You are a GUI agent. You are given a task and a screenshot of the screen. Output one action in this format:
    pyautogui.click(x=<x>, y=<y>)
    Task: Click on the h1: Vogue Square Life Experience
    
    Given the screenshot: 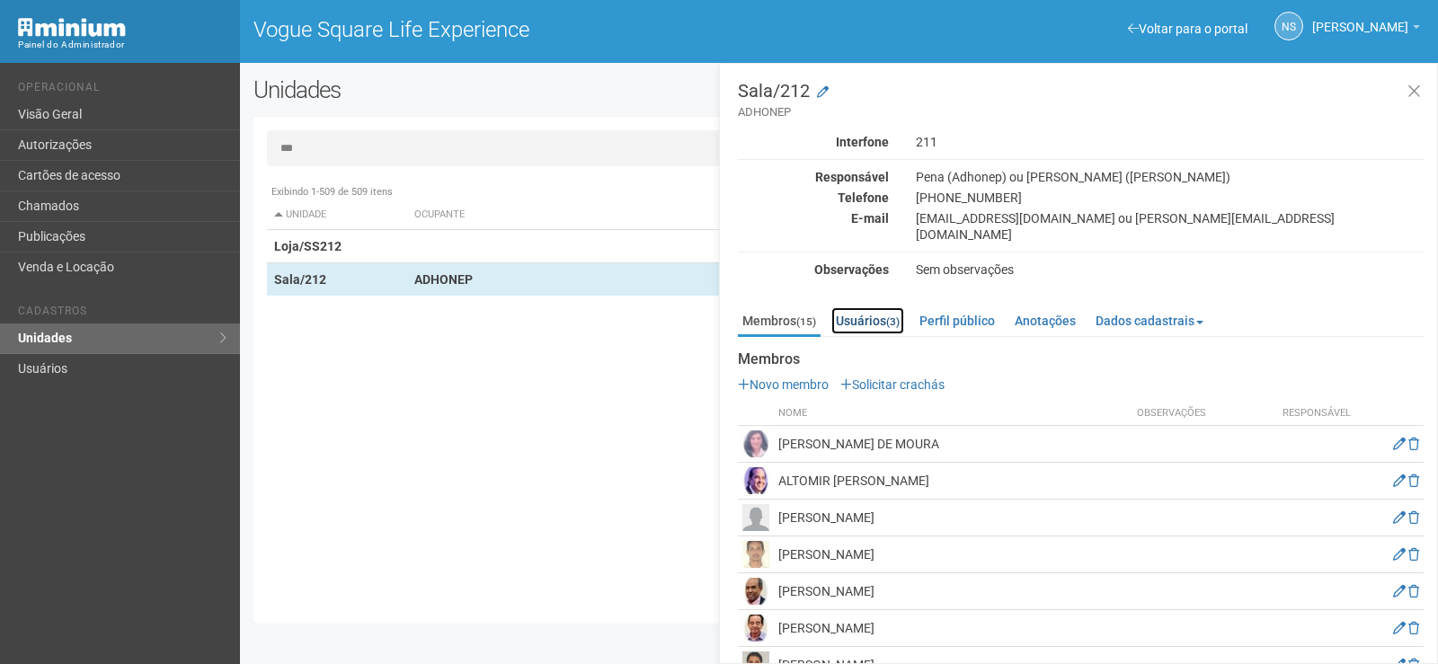 What is the action you would take?
    pyautogui.click(x=539, y=30)
    